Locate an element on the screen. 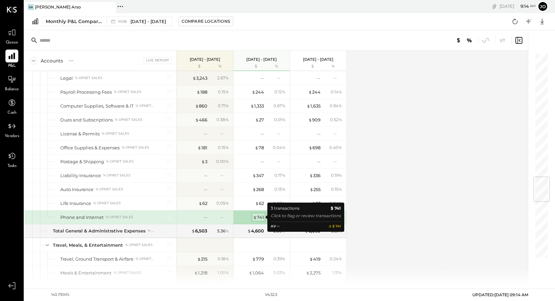  span: Queue is located at coordinates (12, 43).